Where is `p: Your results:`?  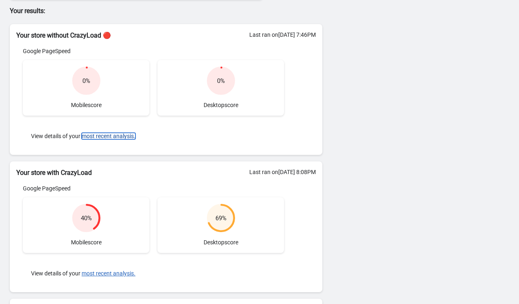
p: Your results: is located at coordinates (166, 11).